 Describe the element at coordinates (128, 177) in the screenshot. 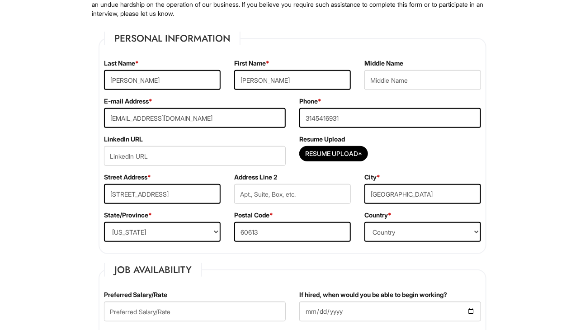

I see `label: Street Address` at that location.